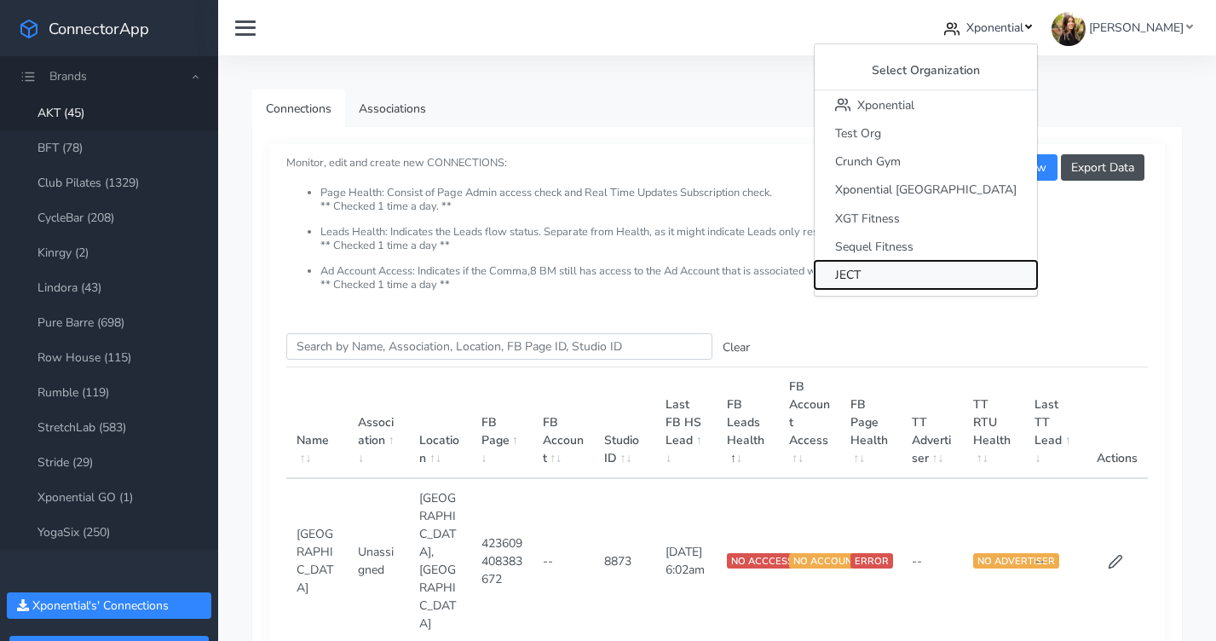 The image size is (1216, 641). Describe the element at coordinates (99, 28) in the screenshot. I see `span: ConnectorApp` at that location.